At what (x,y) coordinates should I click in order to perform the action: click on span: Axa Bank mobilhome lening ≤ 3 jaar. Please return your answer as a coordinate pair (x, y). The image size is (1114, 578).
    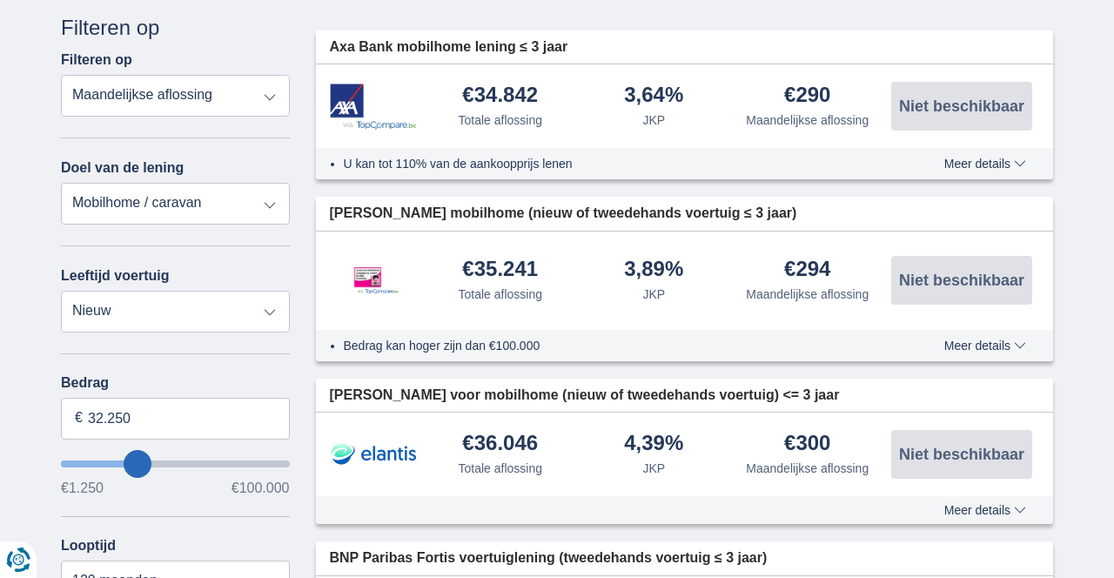
    Looking at the image, I should click on (449, 47).